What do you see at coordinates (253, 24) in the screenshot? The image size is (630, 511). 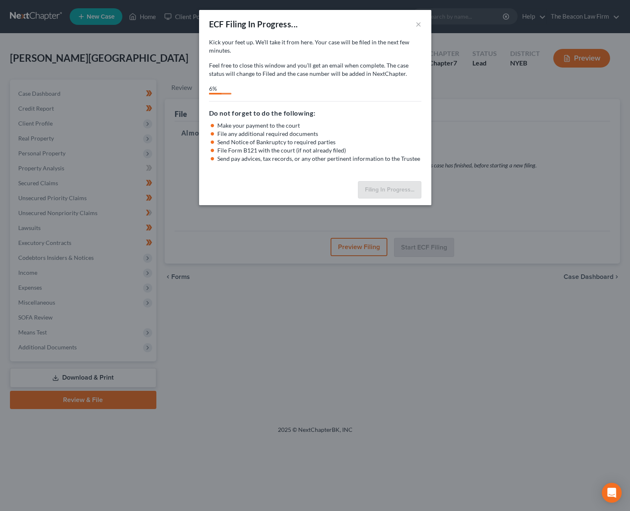 I see `div: ECF Filing In Progress...` at bounding box center [253, 24].